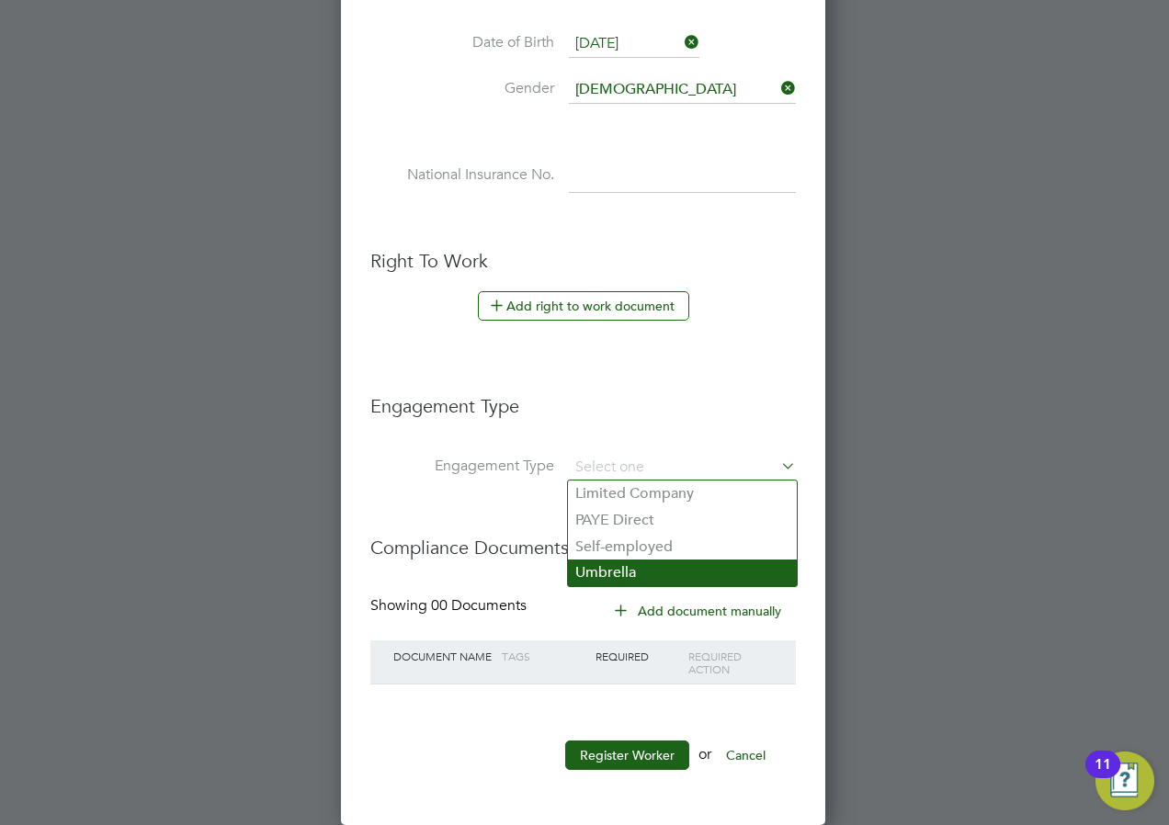 The width and height of the screenshot is (1169, 825). I want to click on li: or, so click(583, 764).